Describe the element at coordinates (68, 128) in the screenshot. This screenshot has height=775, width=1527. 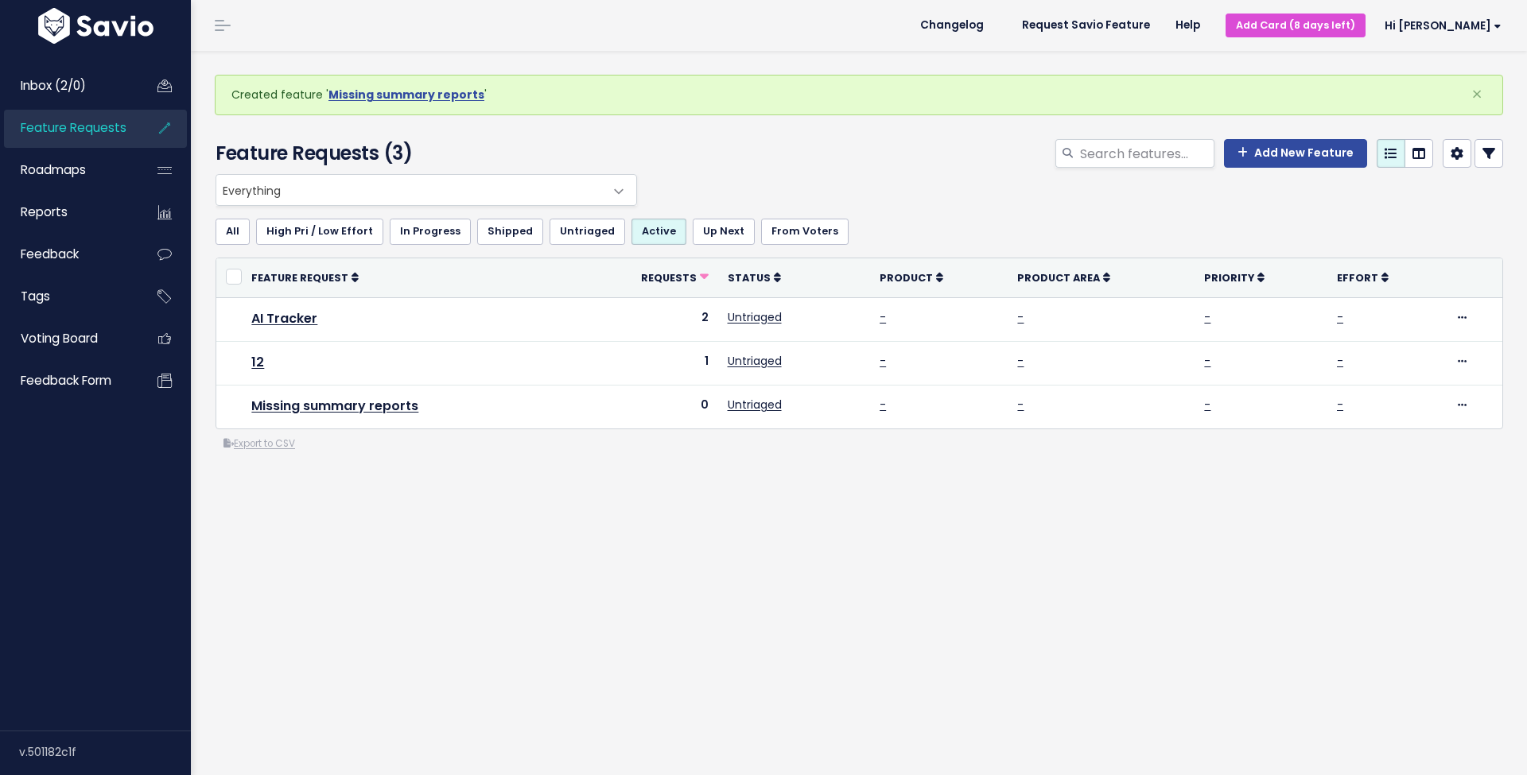
I see `a: Feature Requests` at that location.